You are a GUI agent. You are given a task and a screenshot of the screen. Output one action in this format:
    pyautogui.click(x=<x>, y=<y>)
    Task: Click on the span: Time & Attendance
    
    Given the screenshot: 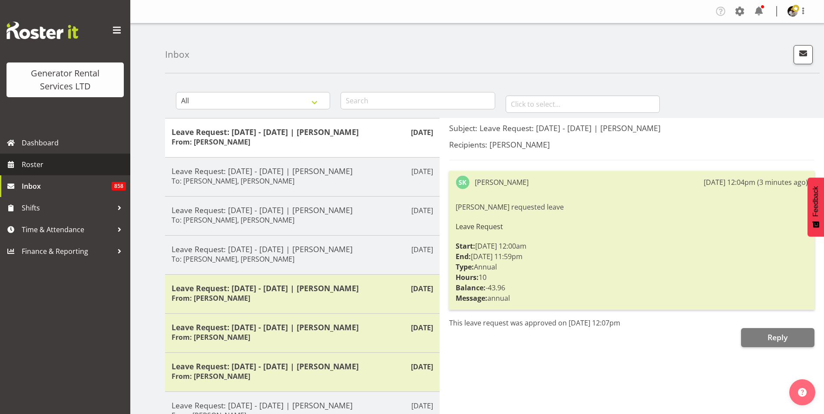 What is the action you would take?
    pyautogui.click(x=67, y=230)
    